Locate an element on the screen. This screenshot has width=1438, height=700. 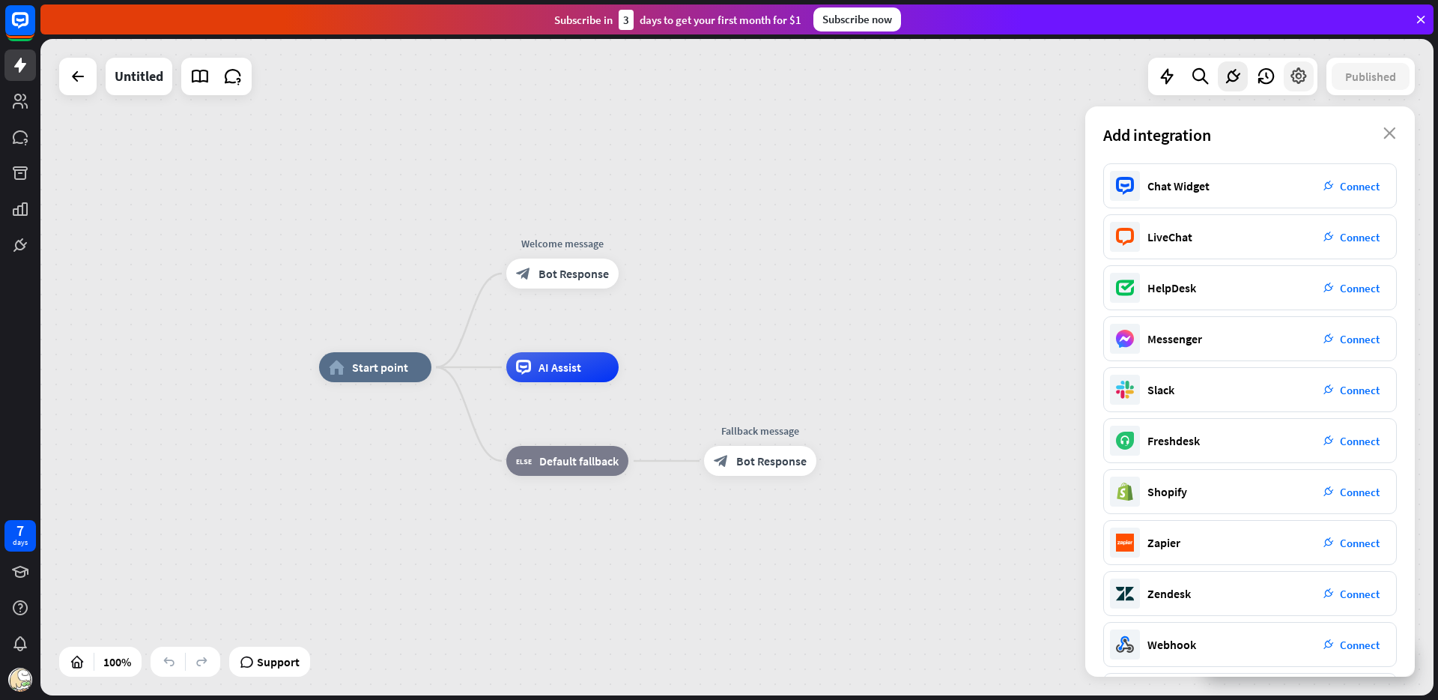
div: Welcome message is located at coordinates (563, 243).